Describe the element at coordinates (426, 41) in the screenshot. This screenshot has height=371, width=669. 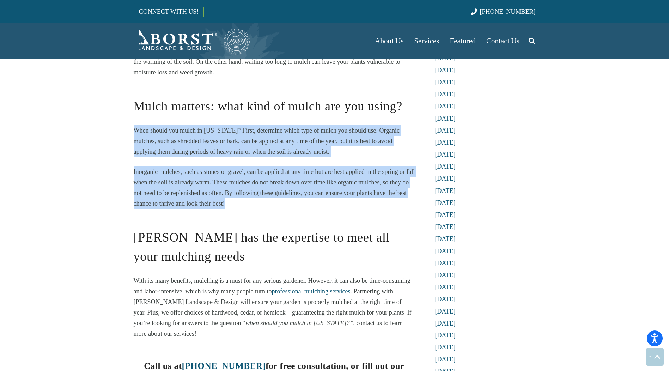
I see `a: Services` at that location.